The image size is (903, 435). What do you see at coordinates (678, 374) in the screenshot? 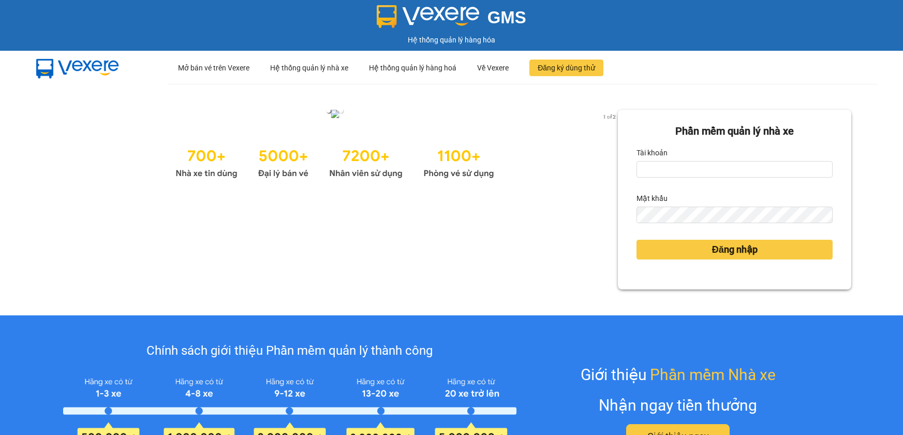
I see `div: Giới thiệu` at bounding box center [678, 374].